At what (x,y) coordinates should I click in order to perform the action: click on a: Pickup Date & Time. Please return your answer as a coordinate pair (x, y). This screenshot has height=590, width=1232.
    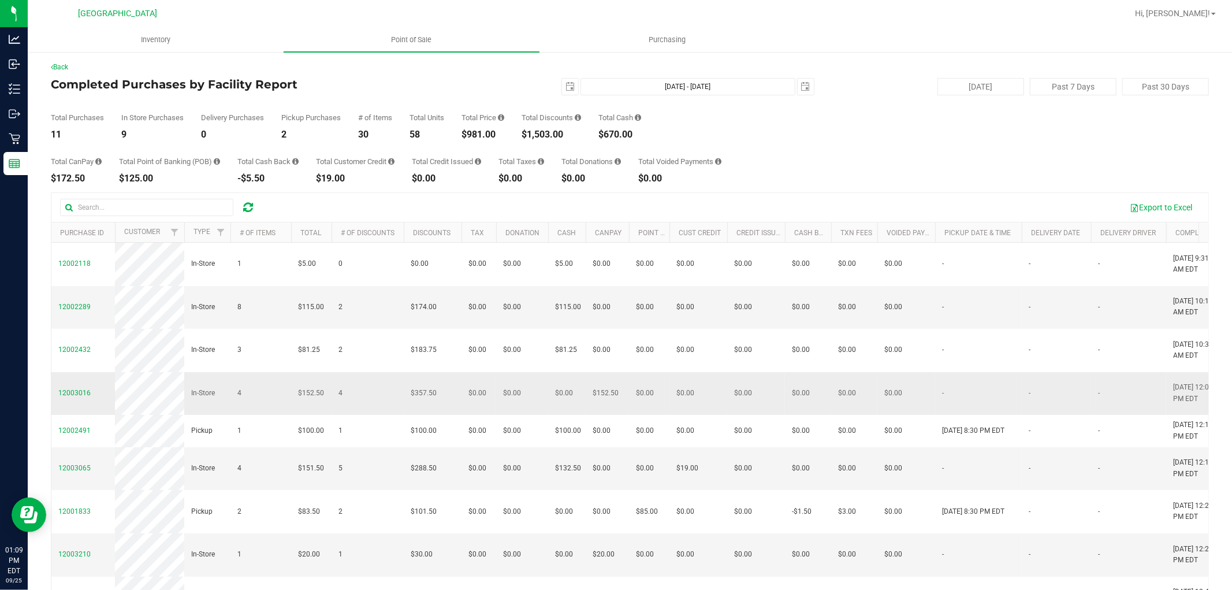
    Looking at the image, I should click on (977, 233).